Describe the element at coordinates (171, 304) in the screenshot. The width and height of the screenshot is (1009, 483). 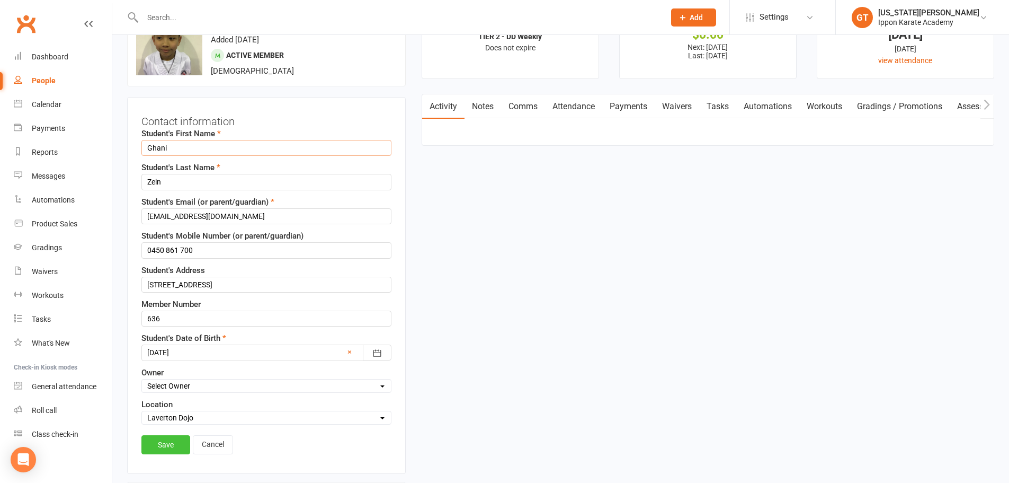
I see `label: Member Number` at that location.